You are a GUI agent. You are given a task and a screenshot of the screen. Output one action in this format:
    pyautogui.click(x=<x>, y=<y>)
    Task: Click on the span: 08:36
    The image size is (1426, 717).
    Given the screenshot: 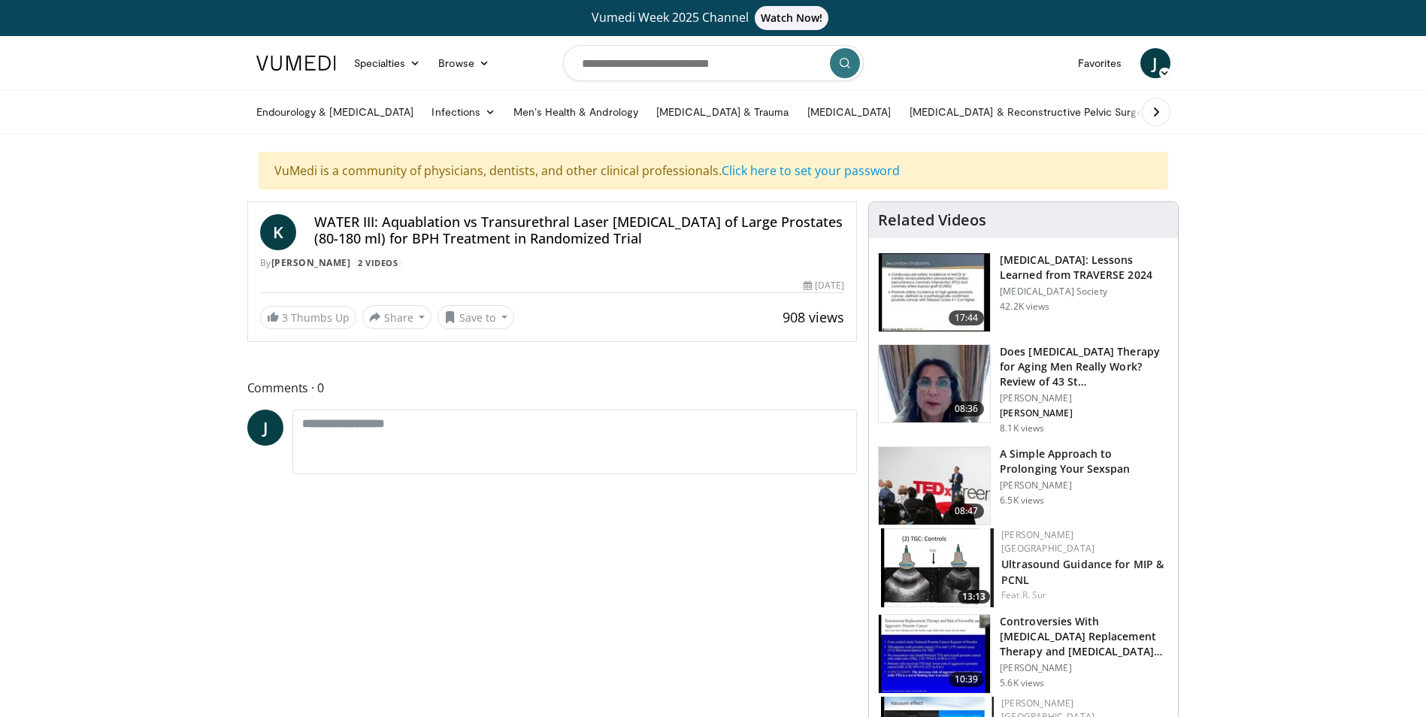 What is the action you would take?
    pyautogui.click(x=967, y=409)
    